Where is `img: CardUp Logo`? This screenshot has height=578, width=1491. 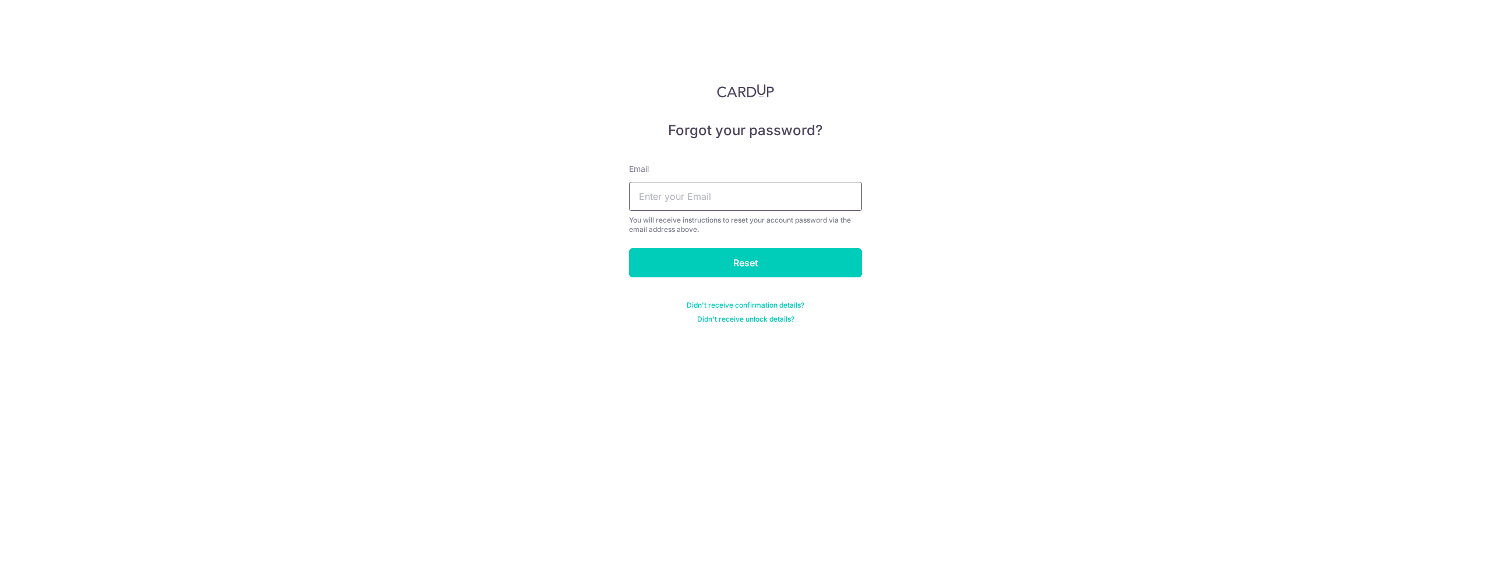 img: CardUp Logo is located at coordinates (745, 91).